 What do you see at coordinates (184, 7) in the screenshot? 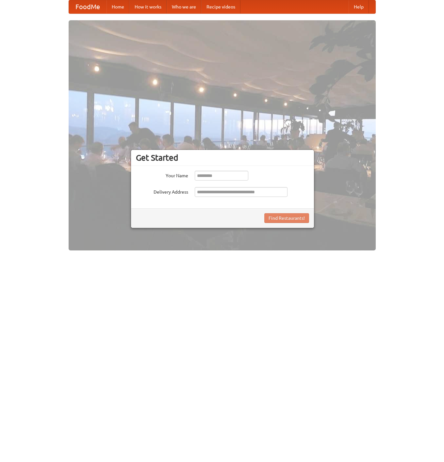
I see `a: Who we are` at bounding box center [184, 7].